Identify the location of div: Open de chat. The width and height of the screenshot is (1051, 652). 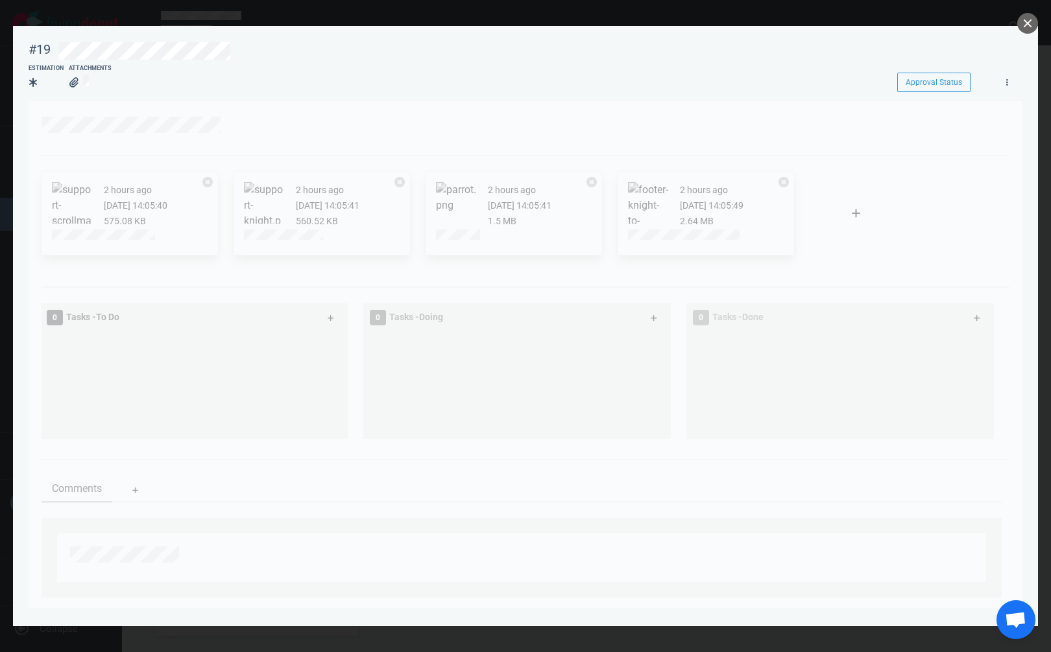
(1015, 620).